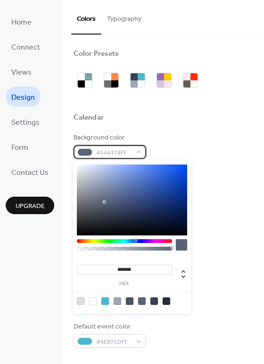  Describe the element at coordinates (21, 72) in the screenshot. I see `span: Views` at that location.